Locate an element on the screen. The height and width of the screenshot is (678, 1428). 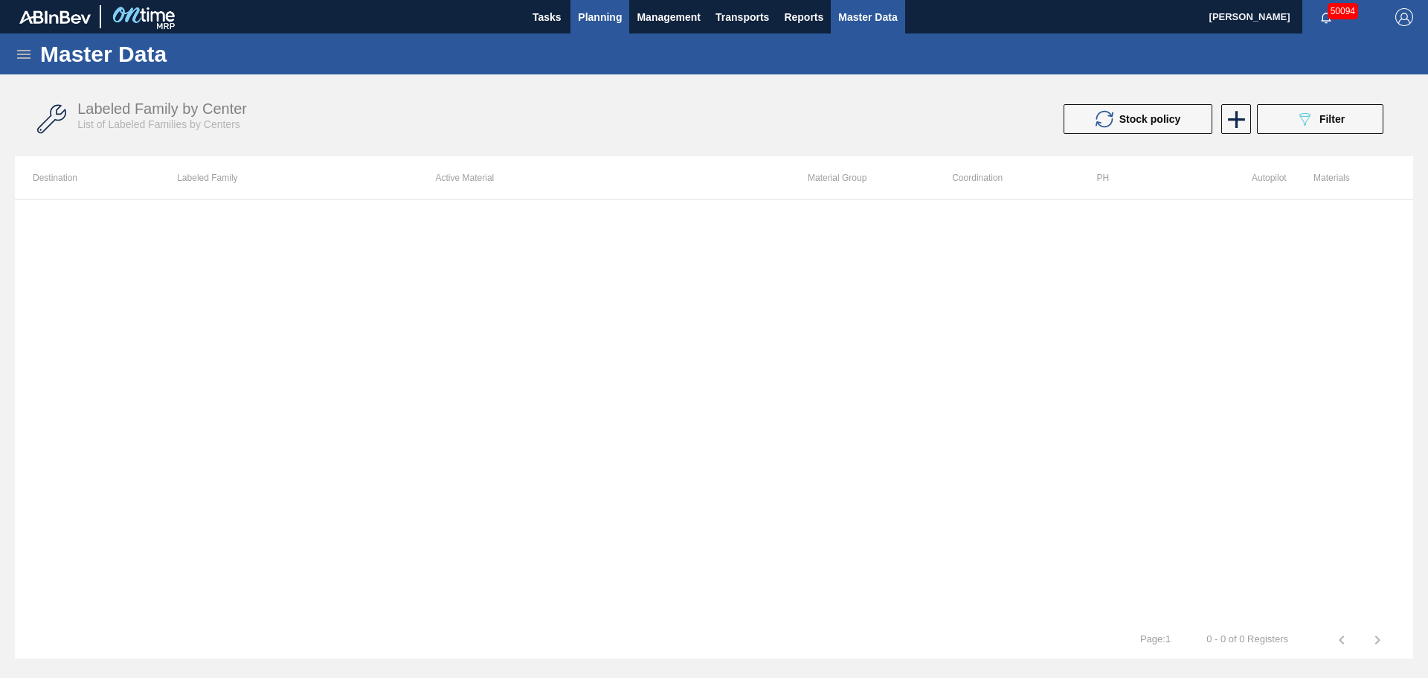
div: Filter labeled family by center is located at coordinates (1321, 119).